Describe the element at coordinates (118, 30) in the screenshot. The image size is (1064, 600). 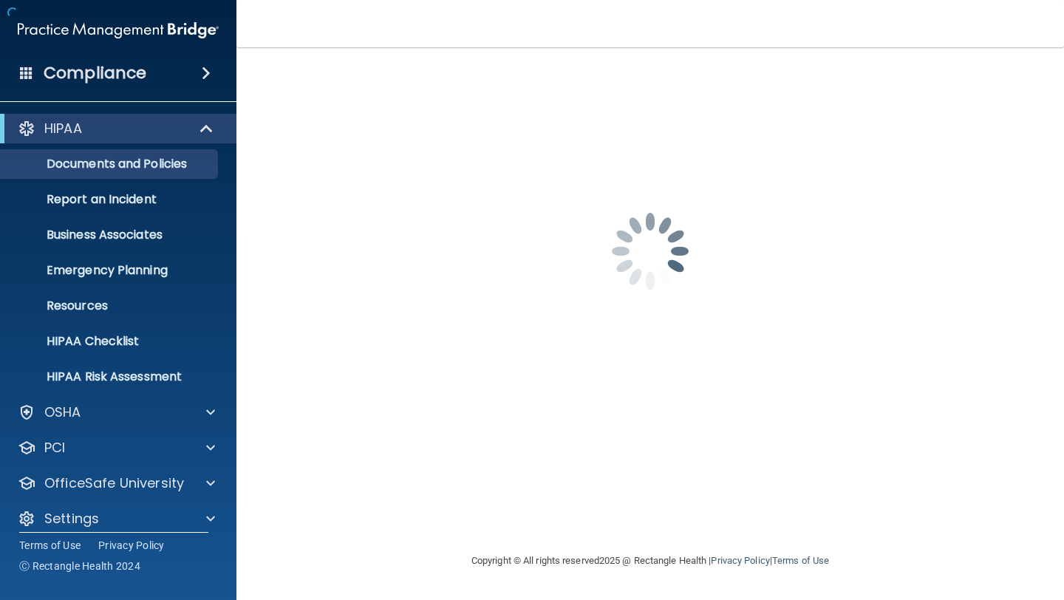
I see `img: PMB logo` at that location.